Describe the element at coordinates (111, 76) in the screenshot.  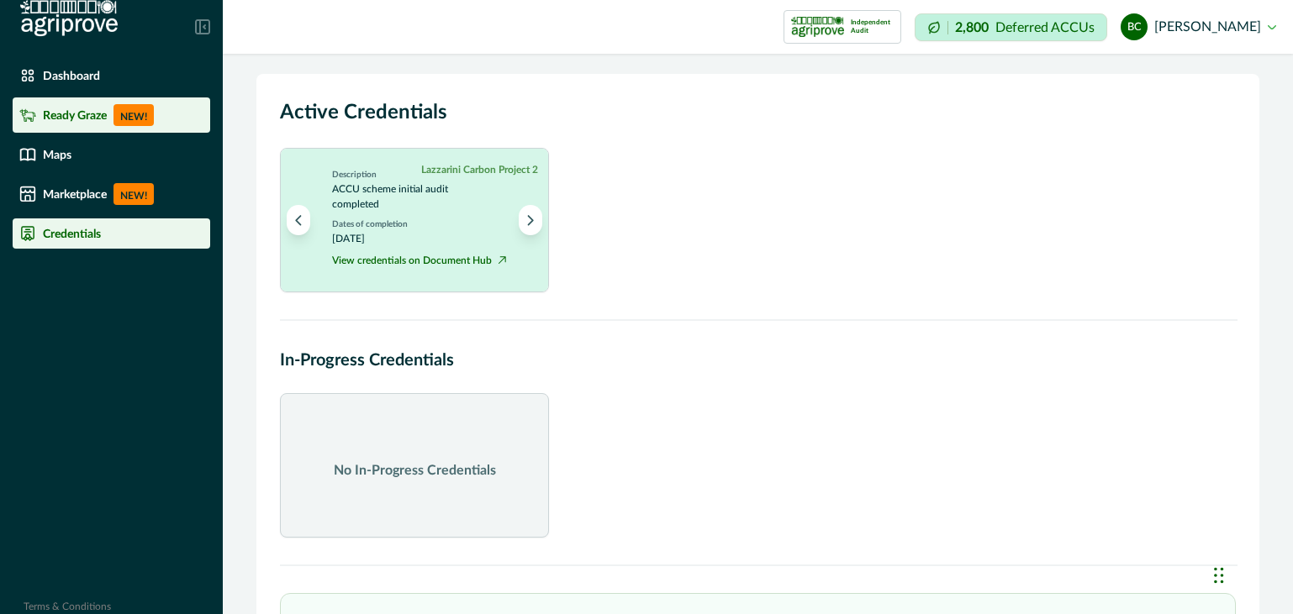
I see `a: Dashboard` at that location.